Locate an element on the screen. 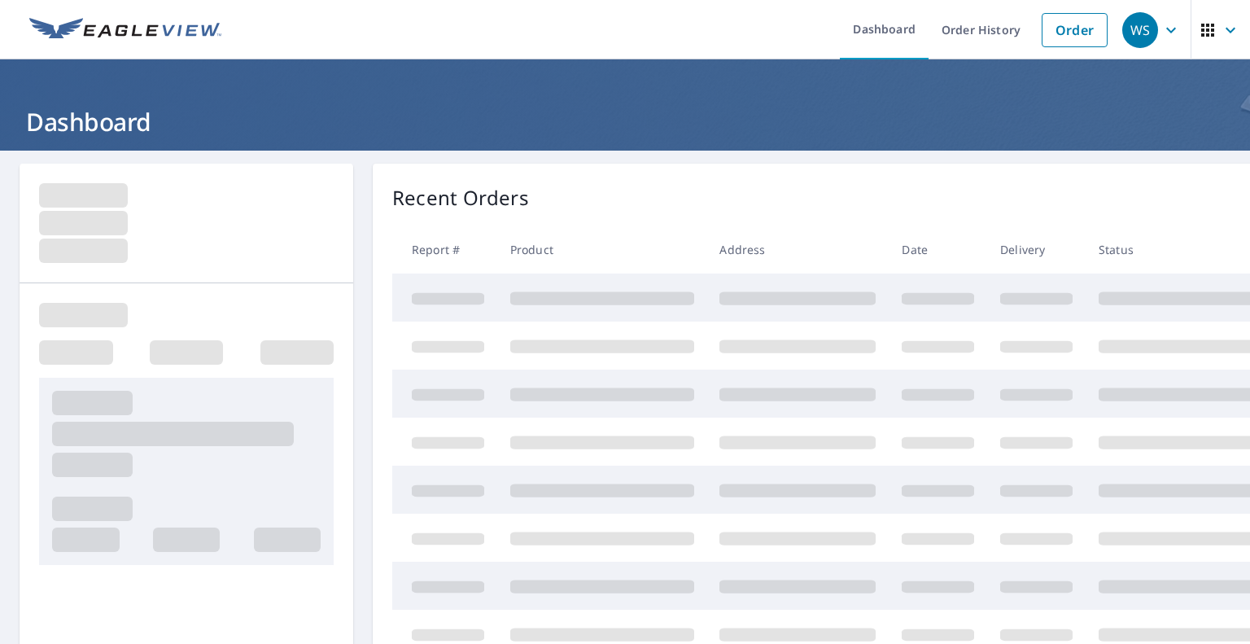  th: Product is located at coordinates (602, 249).